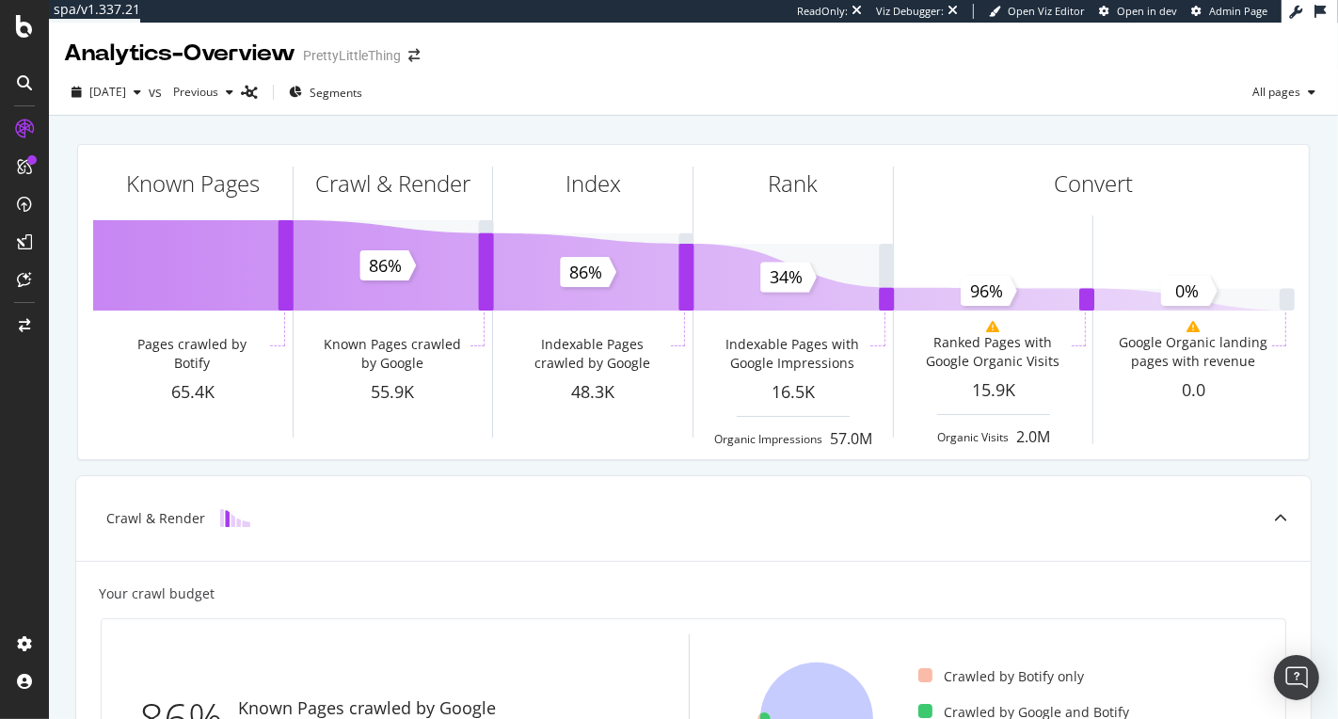 The image size is (1338, 719). What do you see at coordinates (157, 92) in the screenshot?
I see `span: vs` at bounding box center [157, 92].